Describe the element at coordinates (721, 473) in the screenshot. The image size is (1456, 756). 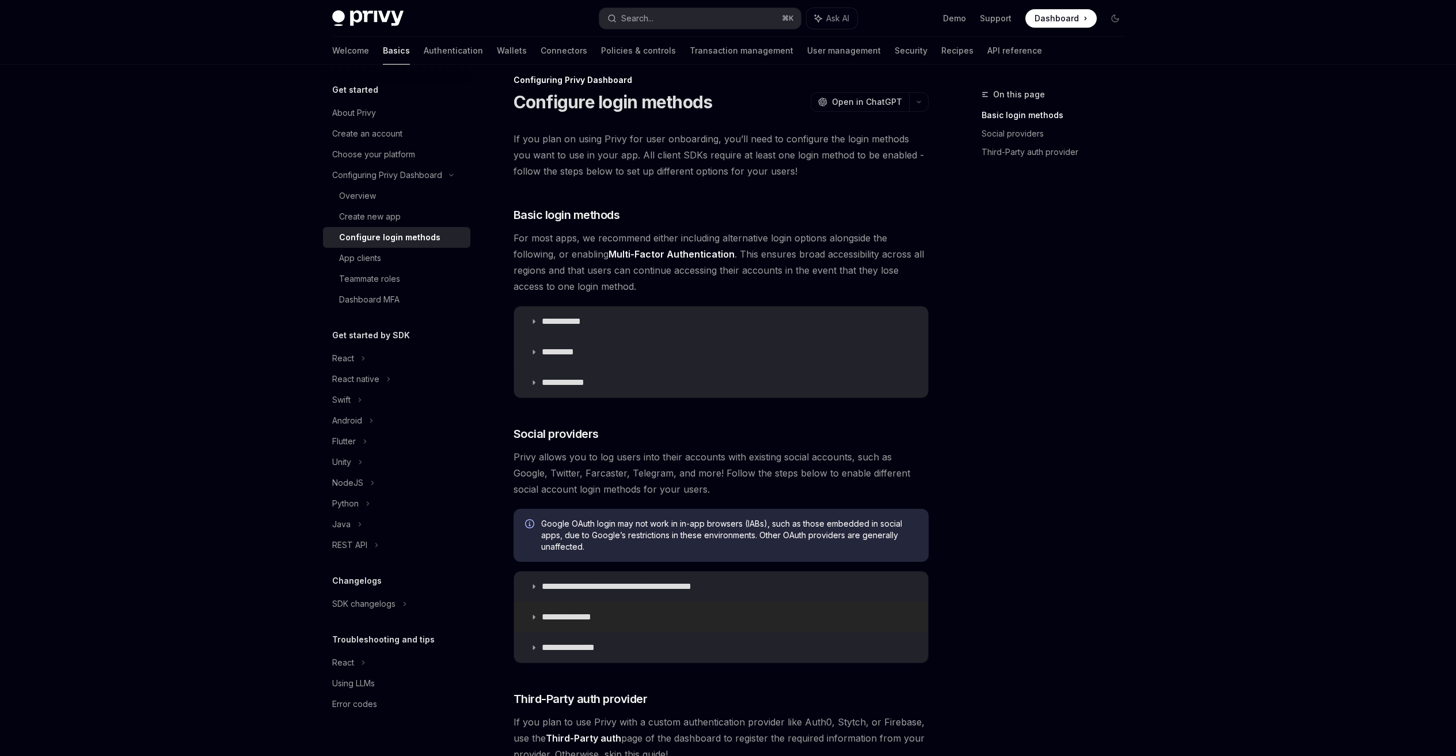
I see `span: Privy allows you to log users into their accounts with existing social accounts, such as Google, ...` at that location.